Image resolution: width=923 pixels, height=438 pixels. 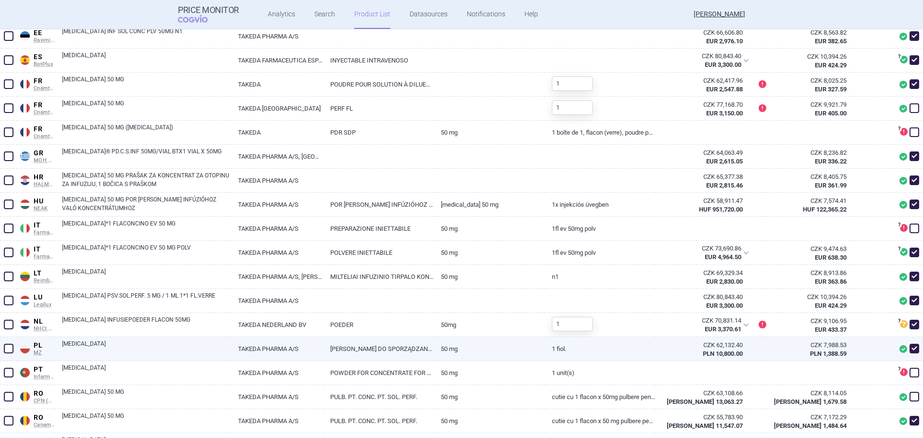 What do you see at coordinates (702, 297) in the screenshot?
I see `div: CZK 80,843.40` at bounding box center [702, 297].